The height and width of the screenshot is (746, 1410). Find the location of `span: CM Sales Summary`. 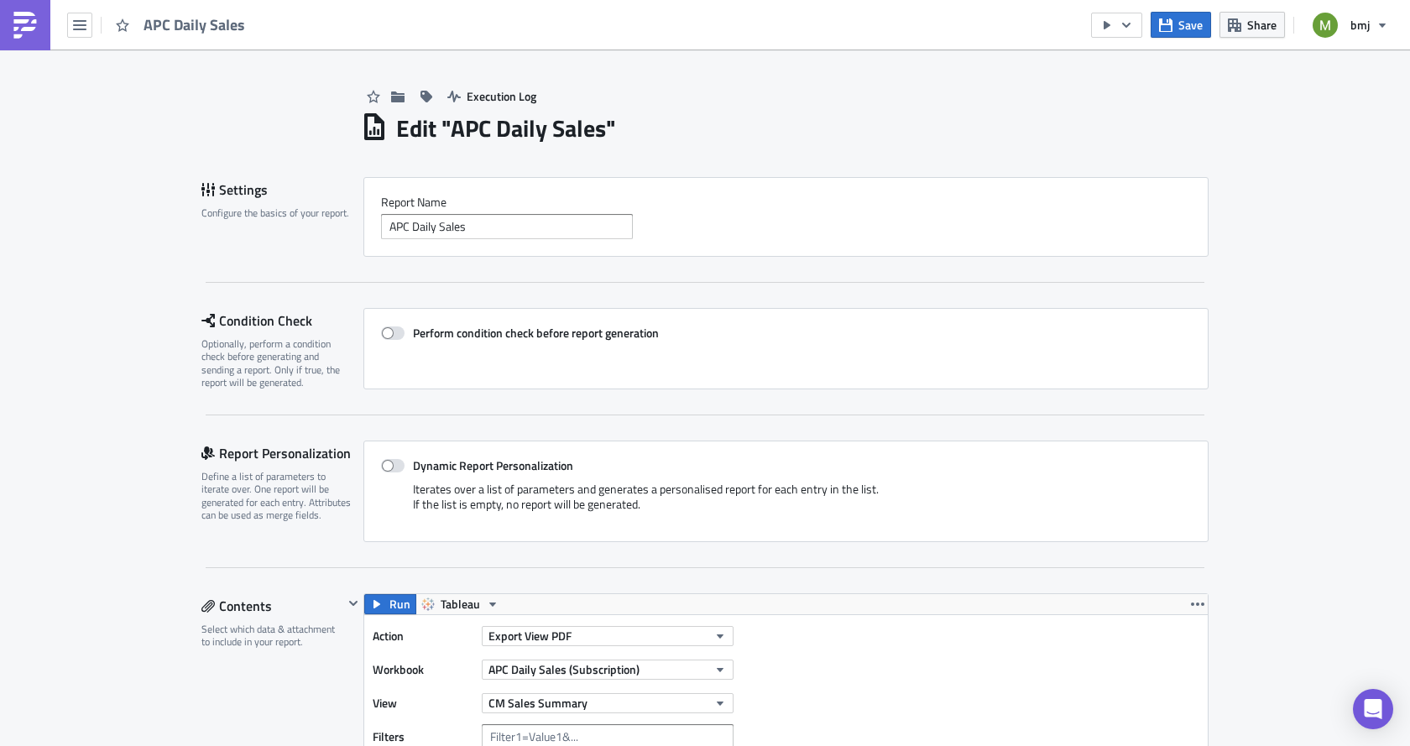

span: CM Sales Summary is located at coordinates (538, 702).